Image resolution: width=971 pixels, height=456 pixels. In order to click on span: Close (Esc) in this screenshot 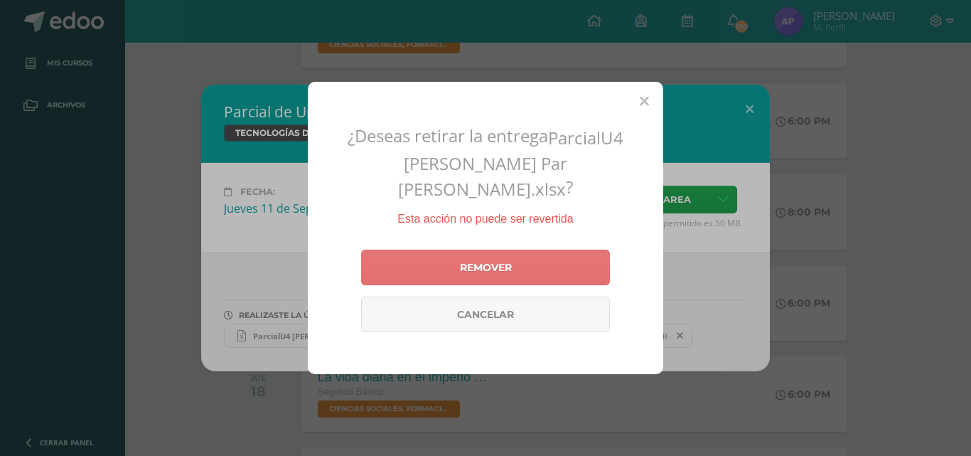, I will do `click(644, 101)`.